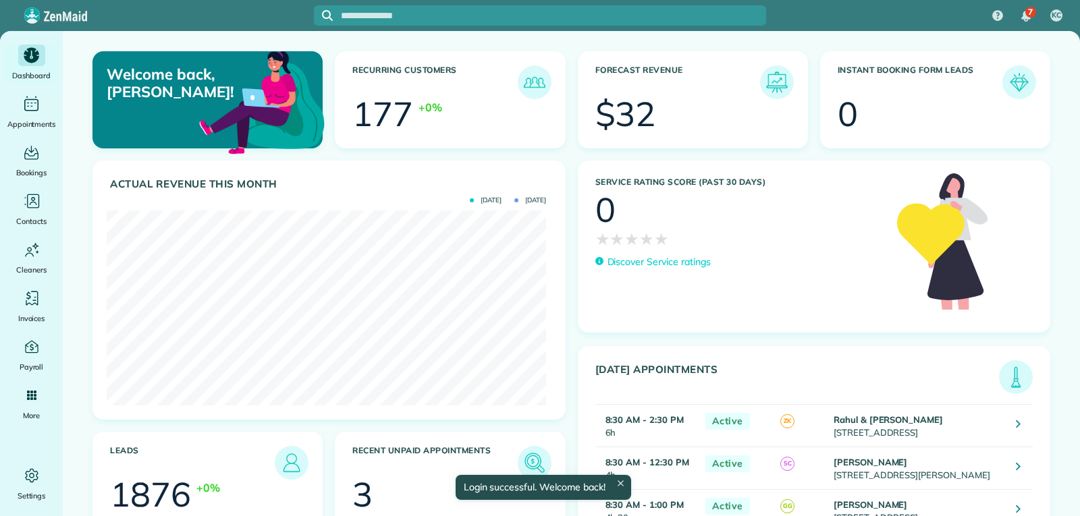 This screenshot has width=1080, height=516. I want to click on p: Discover Service ratings, so click(659, 262).